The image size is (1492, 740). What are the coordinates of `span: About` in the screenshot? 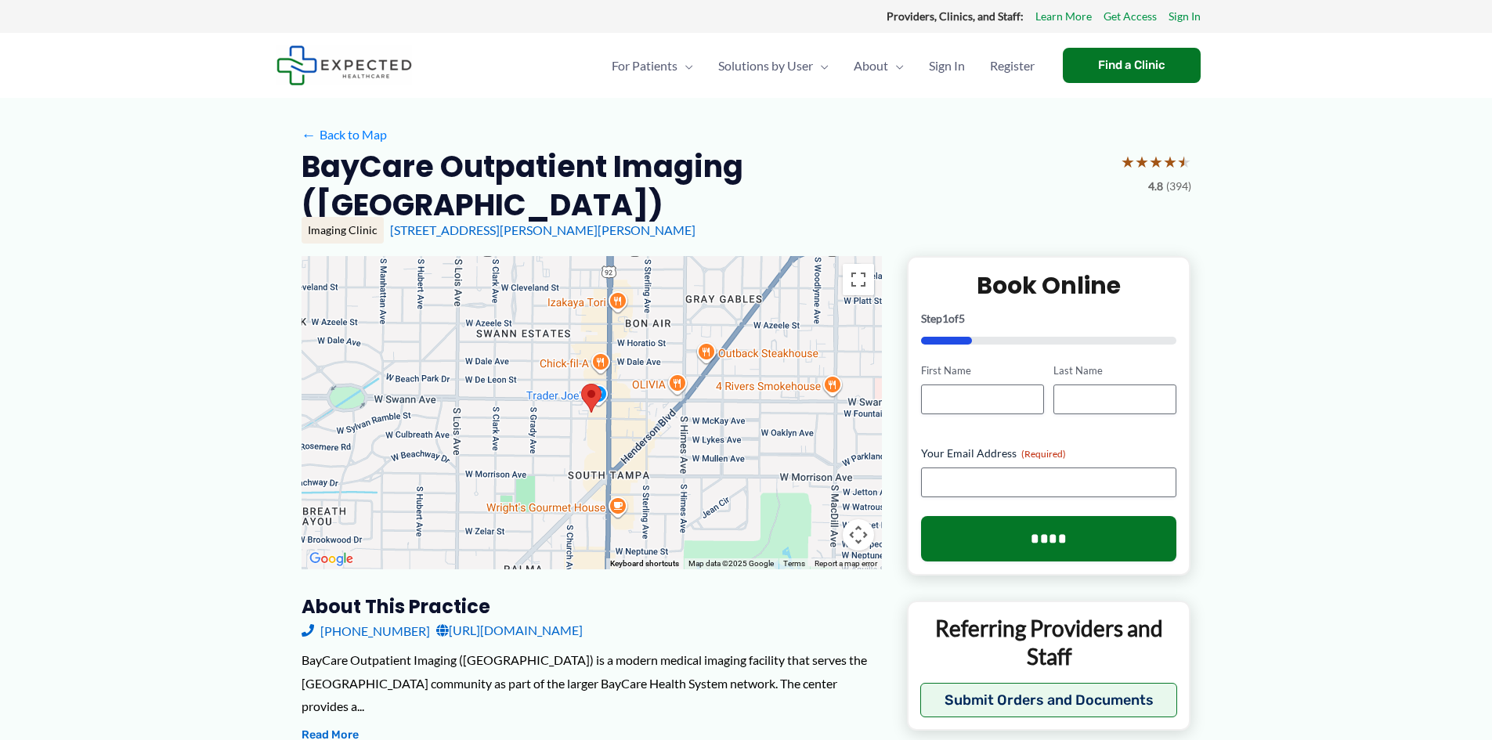 It's located at (871, 66).